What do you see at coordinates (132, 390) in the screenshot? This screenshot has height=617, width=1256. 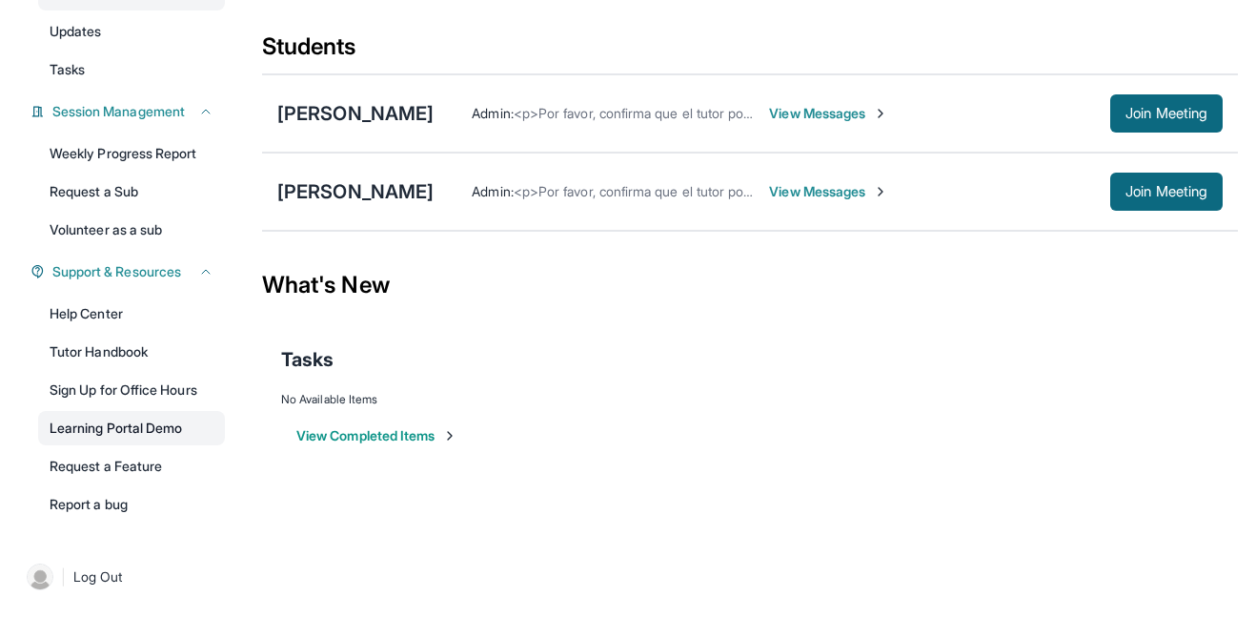 I see `a: Sign Up for Office Hours` at bounding box center [132, 390].